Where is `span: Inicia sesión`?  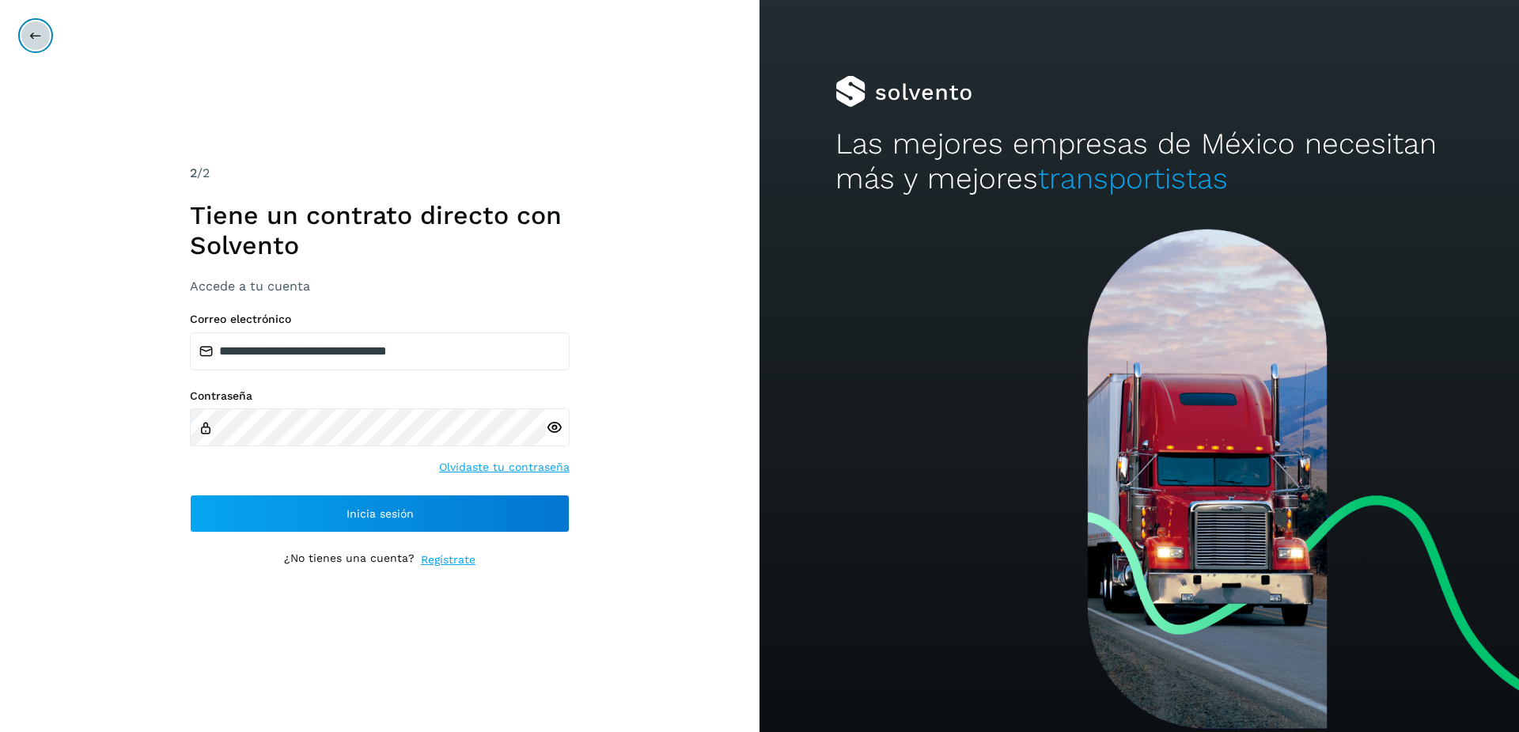 span: Inicia sesión is located at coordinates (380, 513).